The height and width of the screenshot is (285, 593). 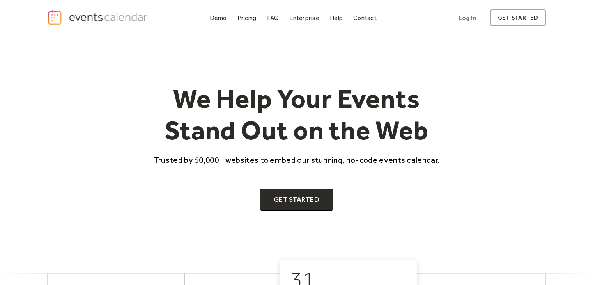 What do you see at coordinates (297, 160) in the screenshot?
I see `p: Trusted by 50,000+ websites to embed our stunning, no-code events calendar.` at bounding box center [297, 160].